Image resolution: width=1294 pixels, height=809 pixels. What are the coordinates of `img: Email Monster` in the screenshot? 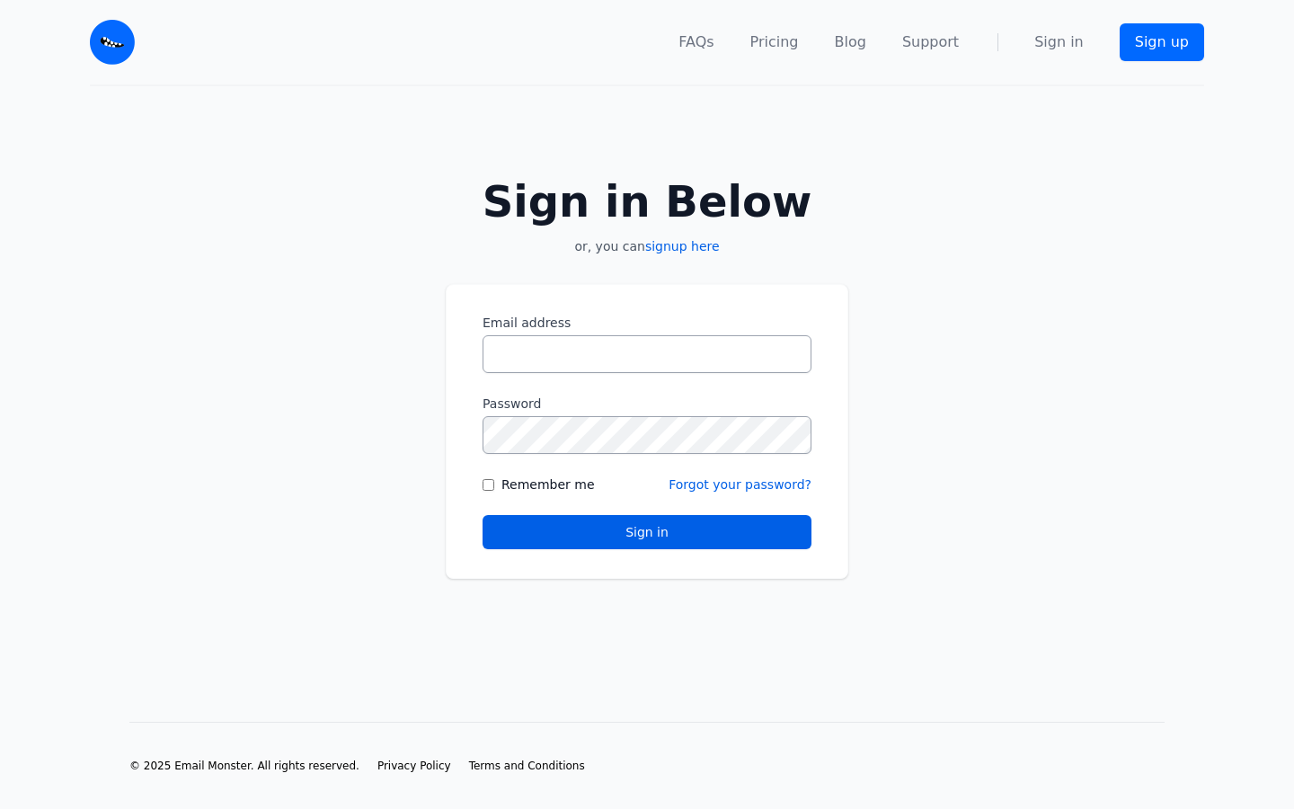 It's located at (112, 42).